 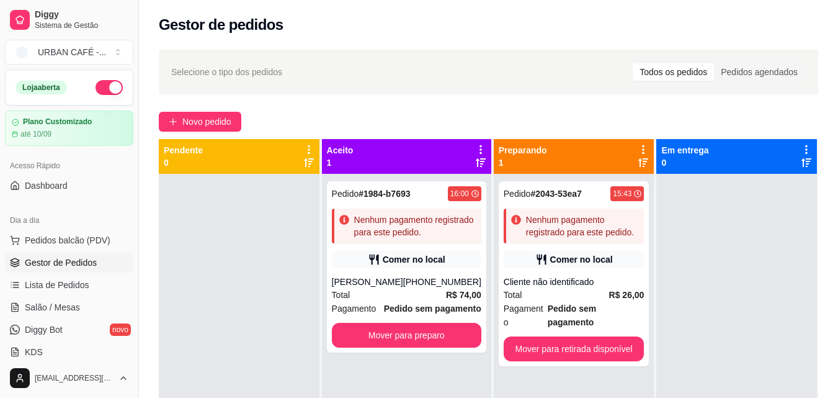 What do you see at coordinates (109, 87) in the screenshot?
I see `button: Alterar Status` at bounding box center [109, 87].